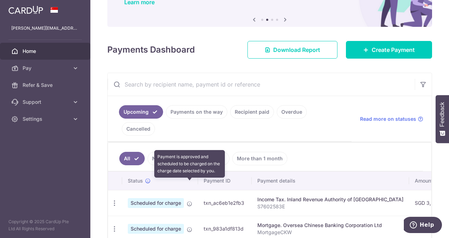 The width and height of the screenshot is (449, 238). What do you see at coordinates (166, 158) in the screenshot?
I see `a: Next 7 days` at bounding box center [166, 158].